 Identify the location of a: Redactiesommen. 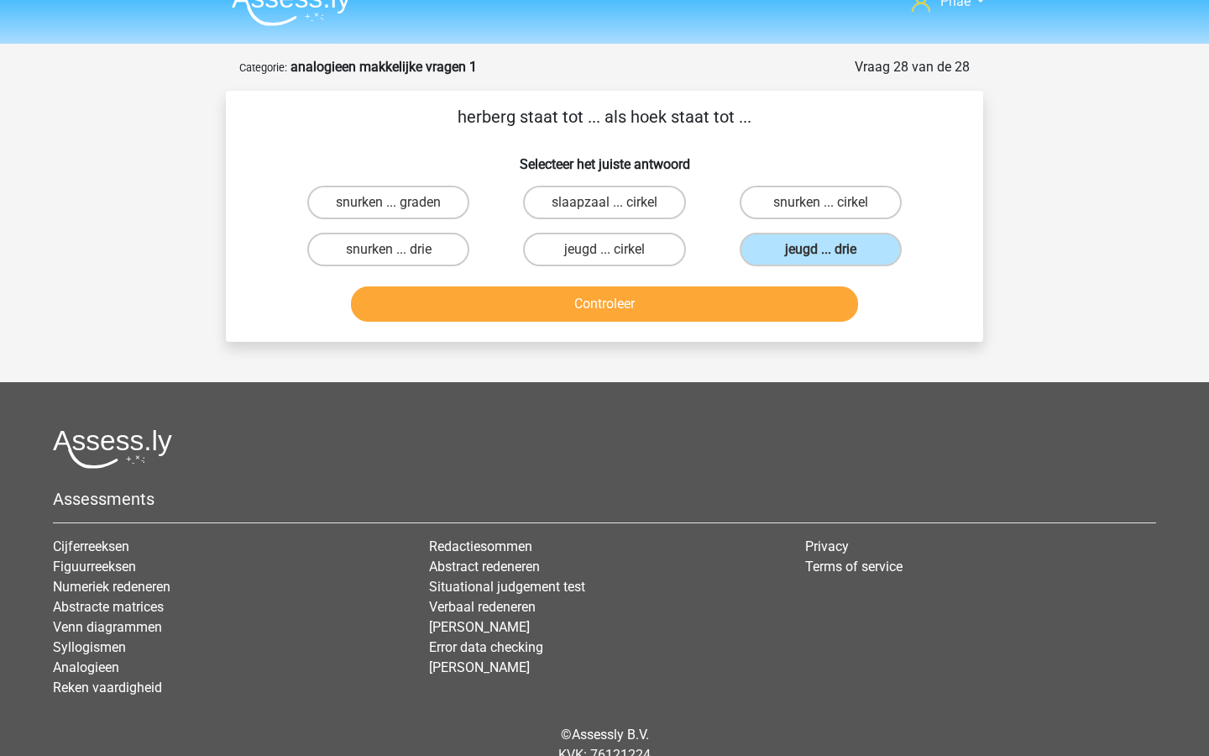
(480, 546).